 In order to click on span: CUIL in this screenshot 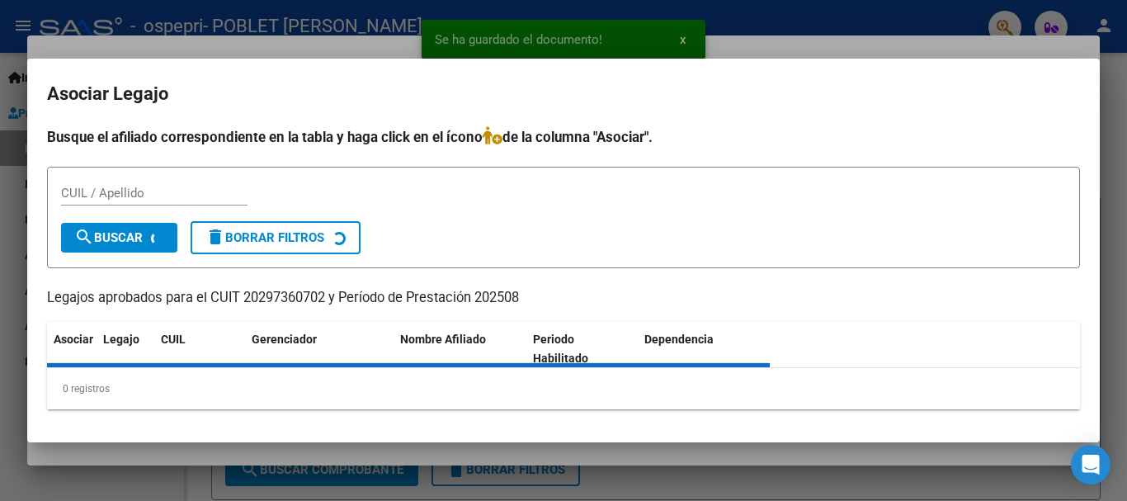, I will do `click(173, 339)`.